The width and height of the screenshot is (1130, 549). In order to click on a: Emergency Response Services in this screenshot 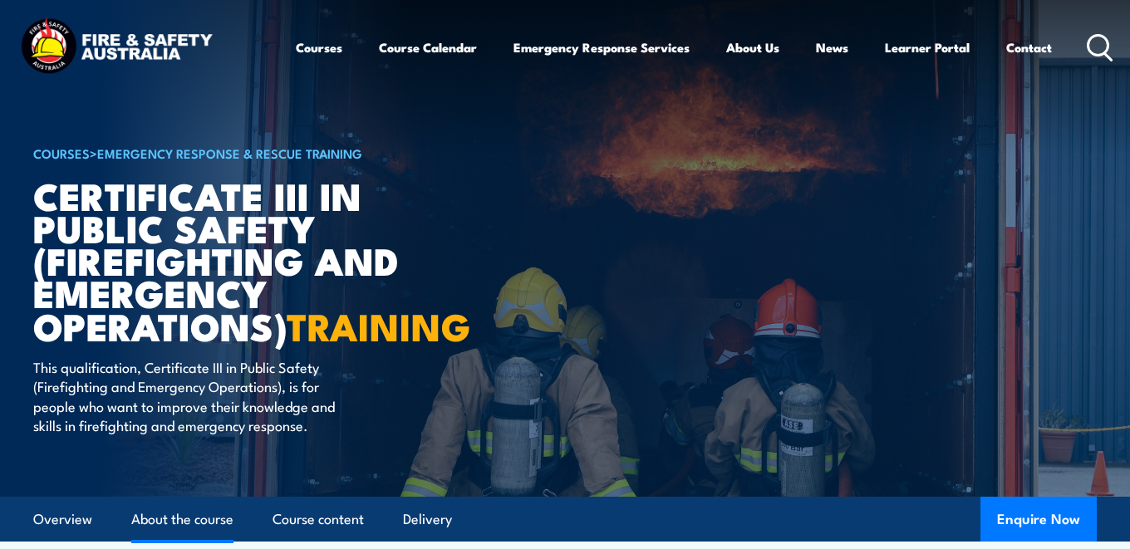, I will do `click(602, 47)`.